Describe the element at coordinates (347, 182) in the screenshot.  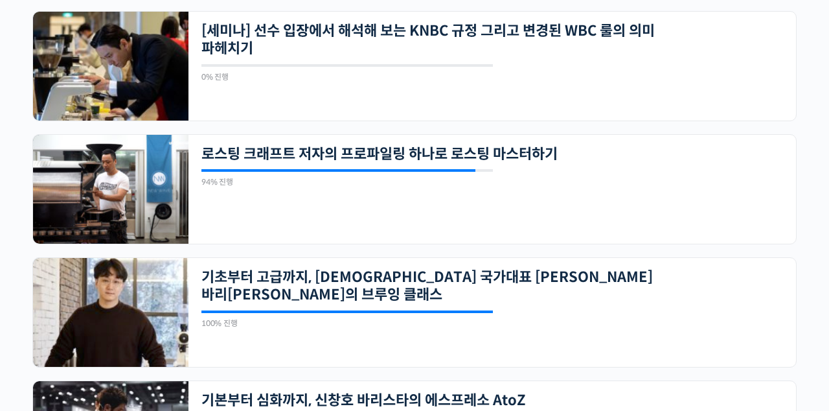
I see `div: 94% 진행` at that location.